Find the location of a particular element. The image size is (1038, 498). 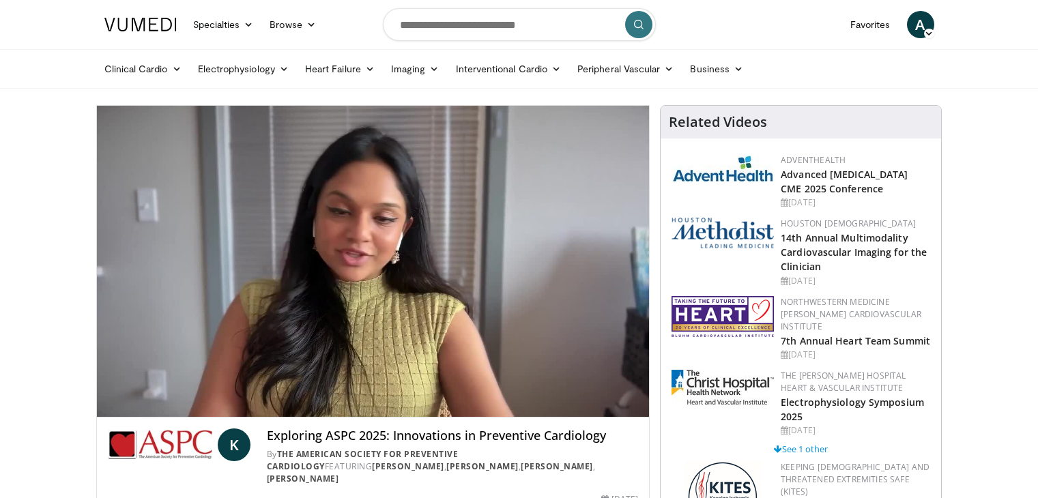

a: See 1 other is located at coordinates (800, 449).